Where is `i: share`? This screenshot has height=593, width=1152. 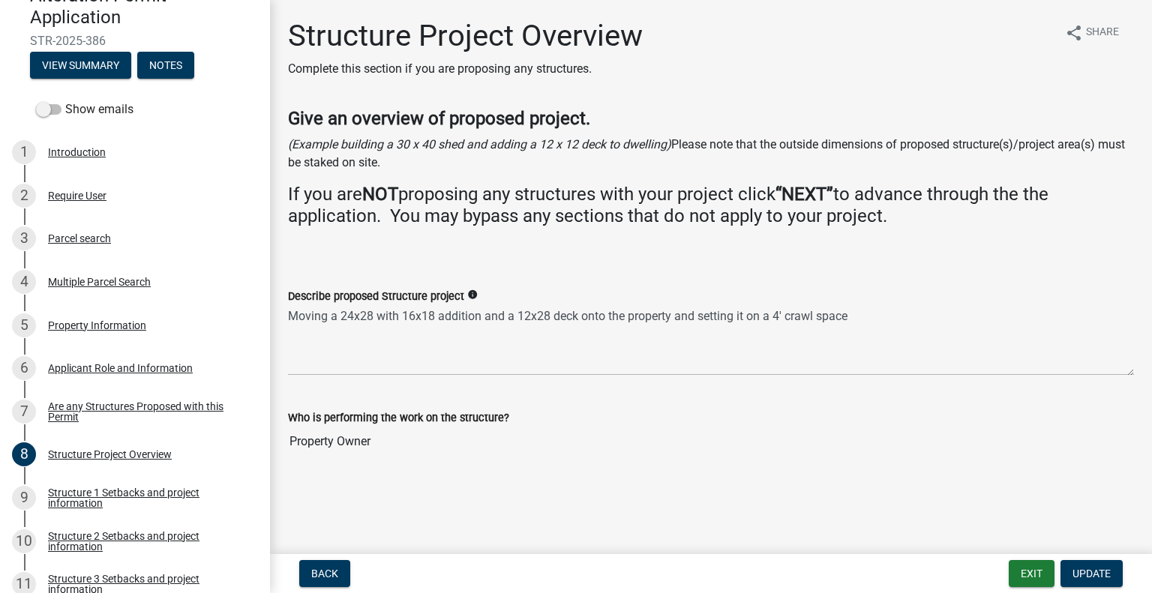
i: share is located at coordinates (1074, 33).